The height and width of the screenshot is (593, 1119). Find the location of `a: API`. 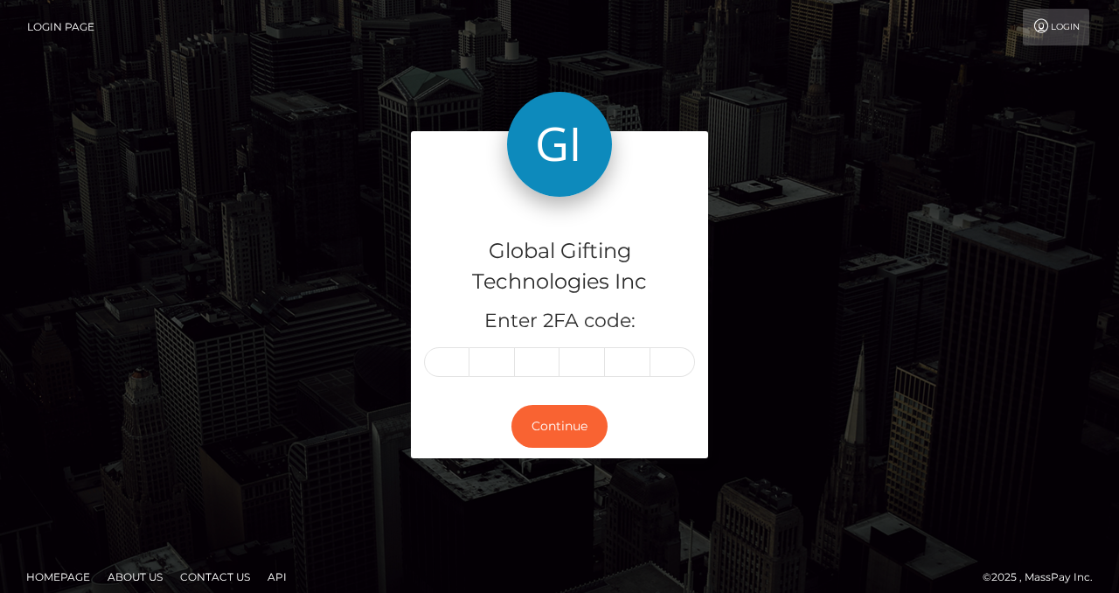

a: API is located at coordinates (277, 576).